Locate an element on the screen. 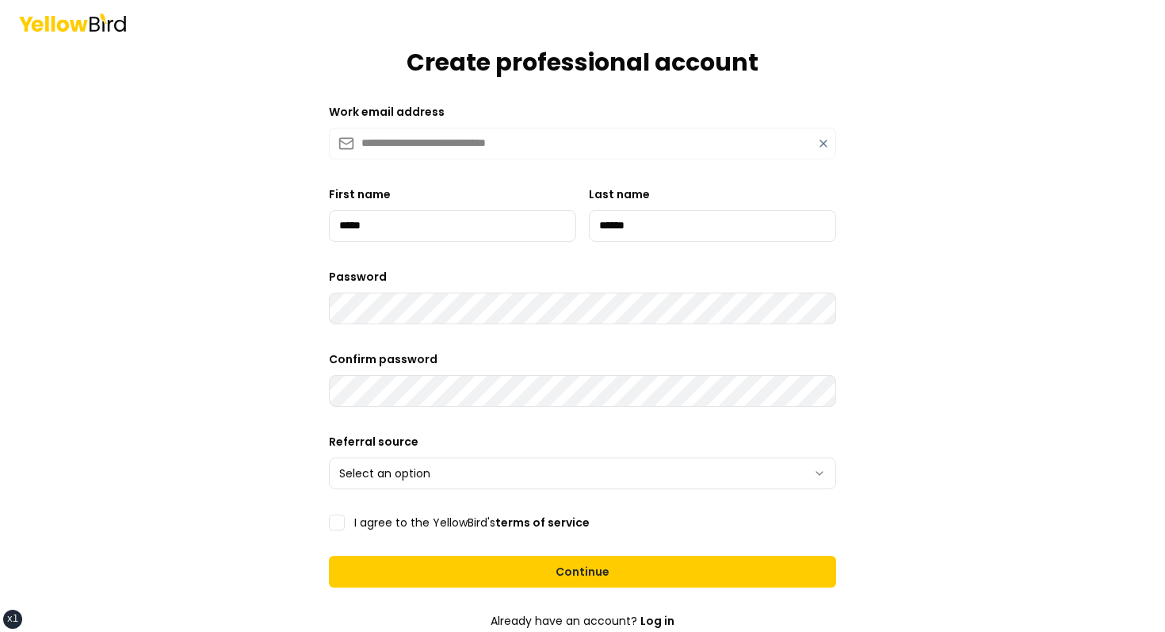 The width and height of the screenshot is (1165, 632). a: terms of service is located at coordinates (542, 522).